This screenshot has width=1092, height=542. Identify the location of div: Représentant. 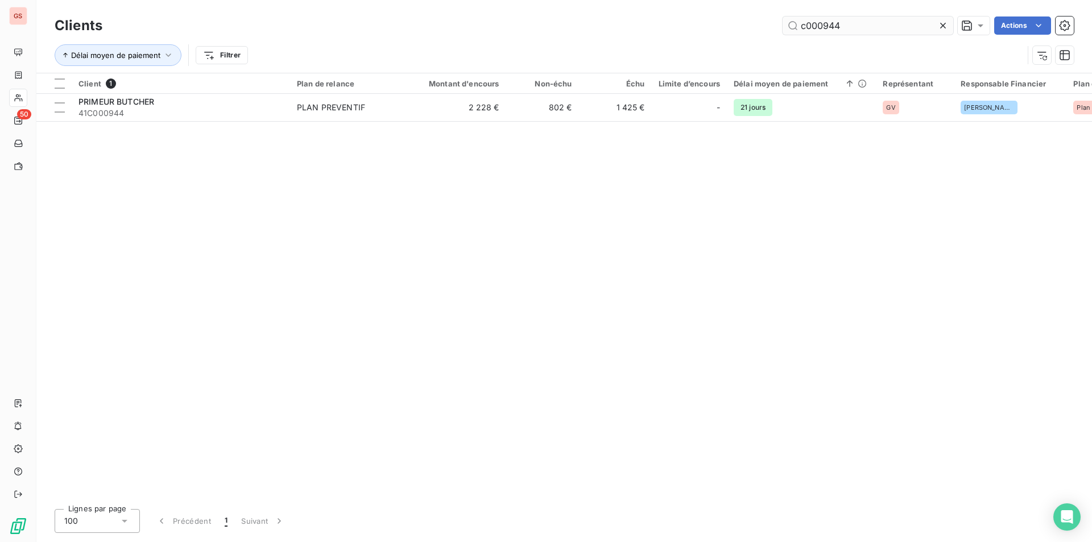
(915, 84).